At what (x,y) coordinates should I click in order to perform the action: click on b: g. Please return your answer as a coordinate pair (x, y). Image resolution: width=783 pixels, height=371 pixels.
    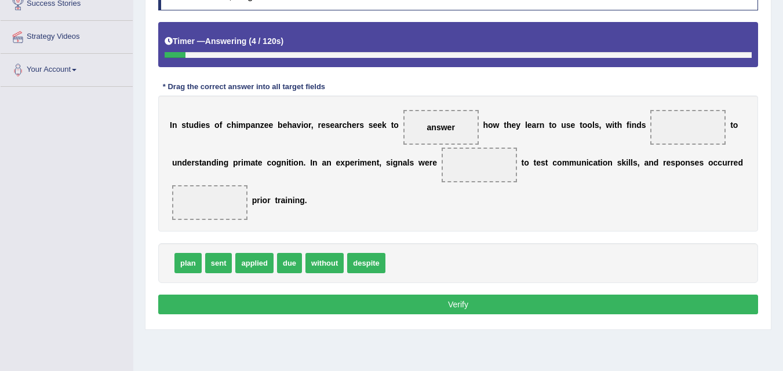
    Looking at the image, I should click on (302, 201).